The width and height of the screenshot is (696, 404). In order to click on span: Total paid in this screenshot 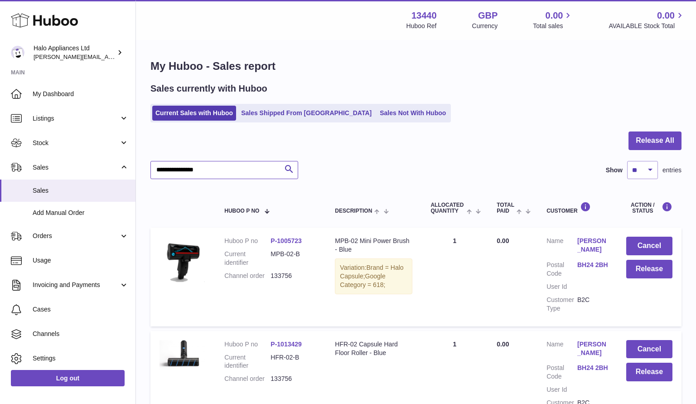, I will do `click(505, 208)`.